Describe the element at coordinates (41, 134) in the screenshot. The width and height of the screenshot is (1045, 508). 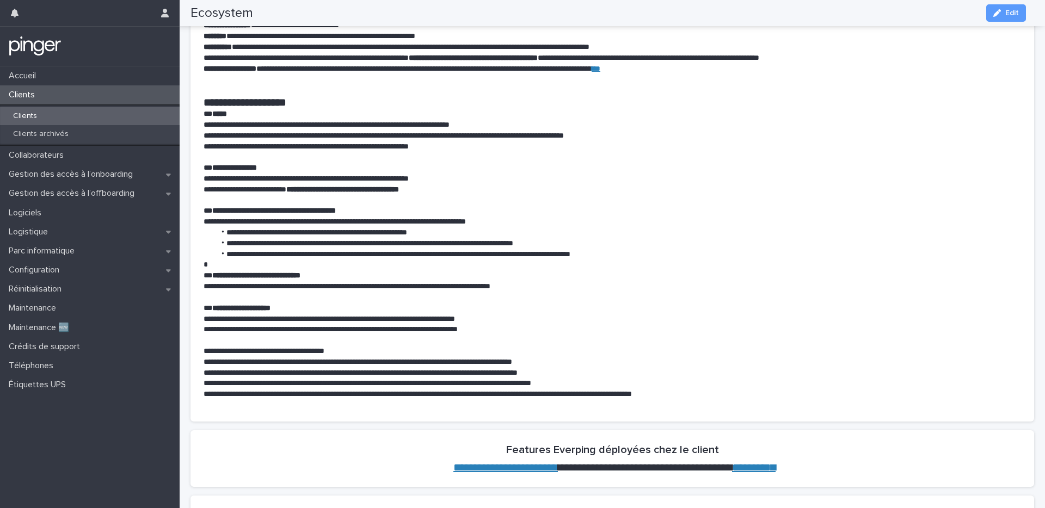
I see `p: Clients archivés` at that location.